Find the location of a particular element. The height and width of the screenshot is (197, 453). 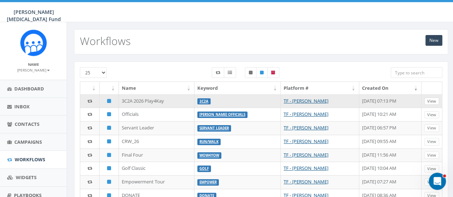

td: Servant Leader is located at coordinates (157, 128).